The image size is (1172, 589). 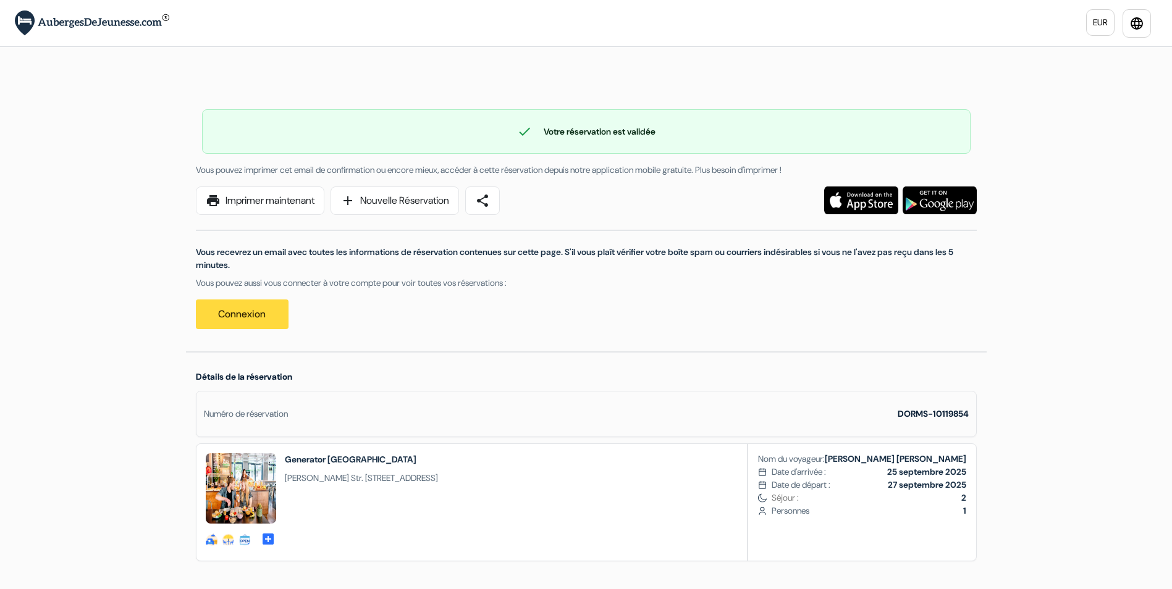 What do you see at coordinates (246, 414) in the screenshot?
I see `div: Numéro de réservation` at bounding box center [246, 414].